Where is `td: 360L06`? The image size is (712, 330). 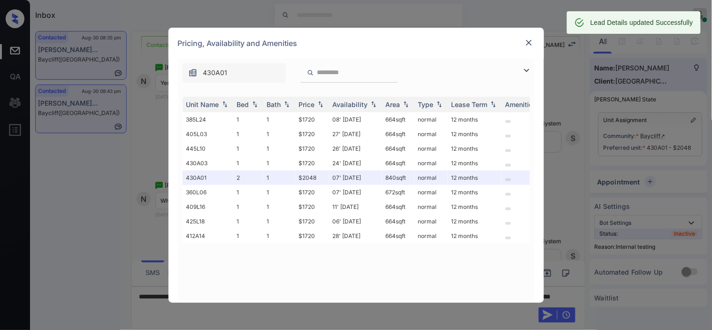 td: 360L06 is located at coordinates (208, 192).